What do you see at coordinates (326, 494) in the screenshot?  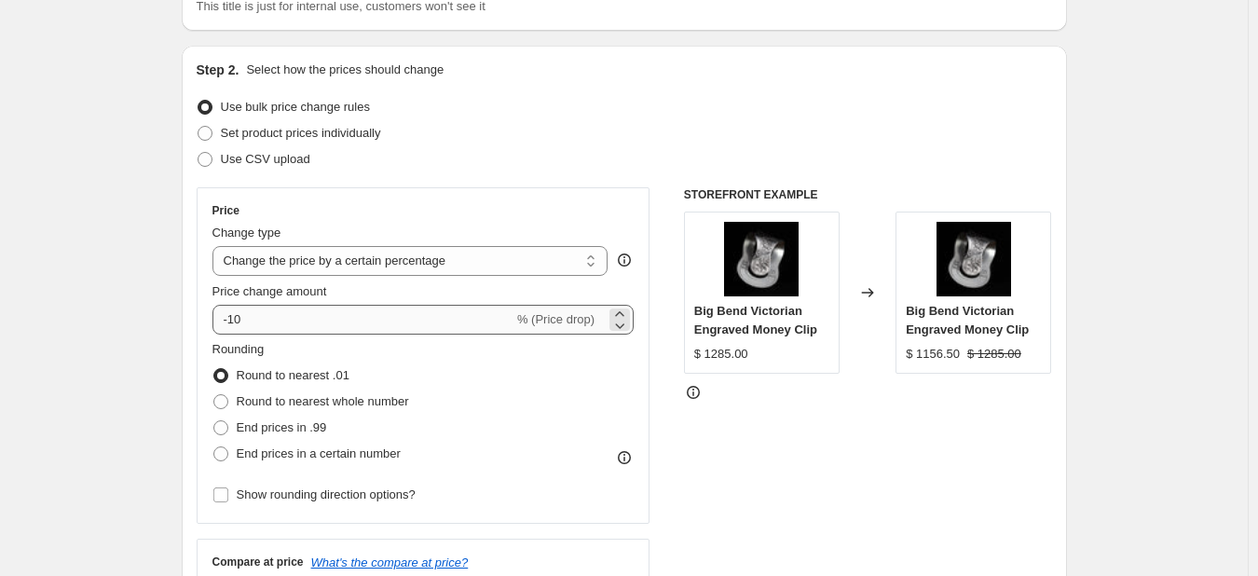 I see `span: Show rounding direction options?` at bounding box center [326, 494].